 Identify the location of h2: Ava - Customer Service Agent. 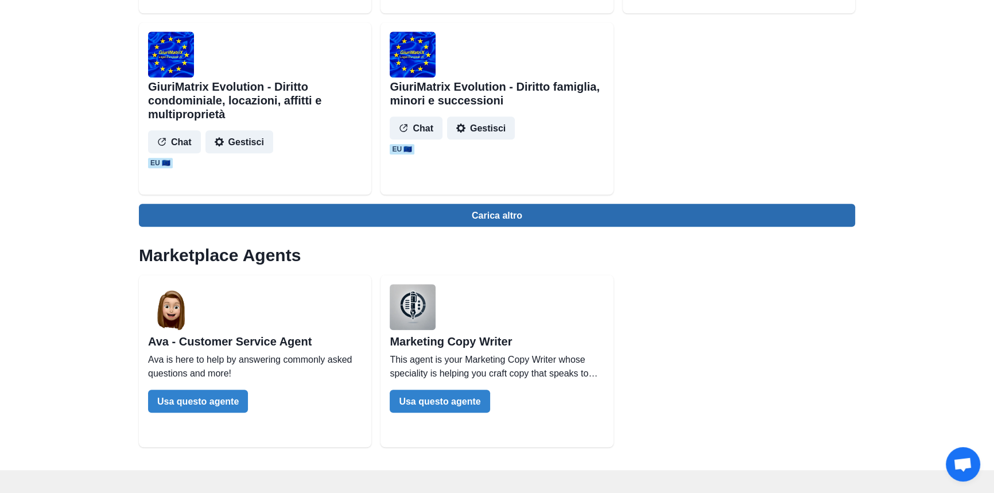
(255, 342).